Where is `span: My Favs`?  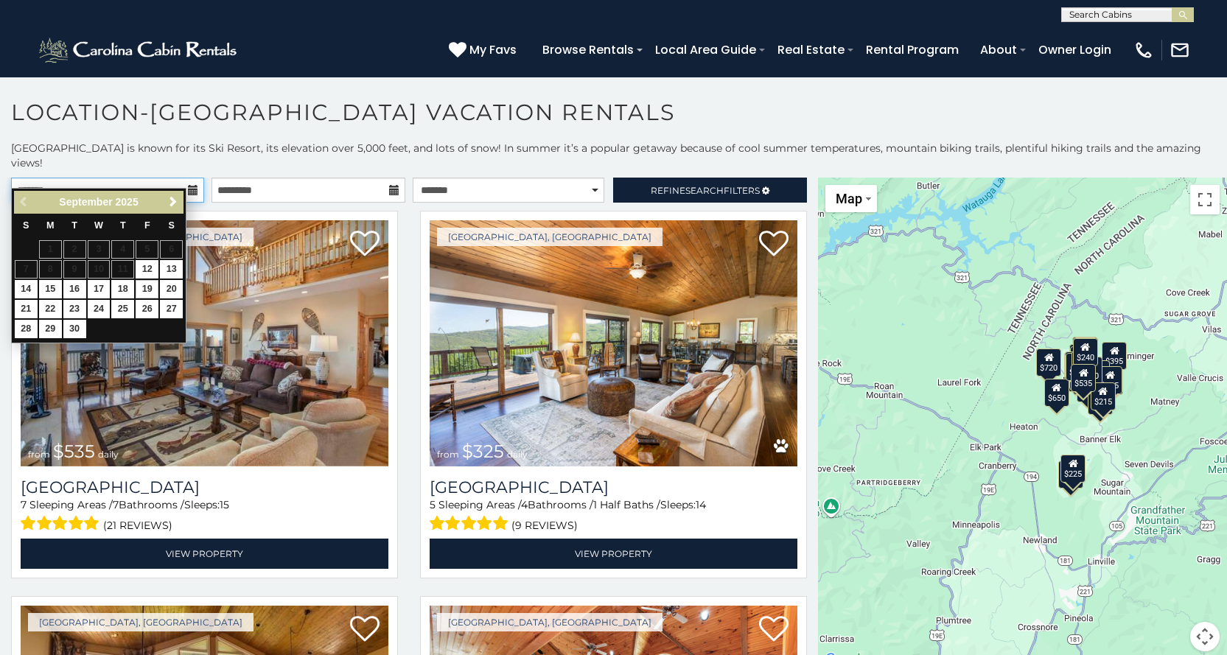
span: My Favs is located at coordinates (493, 49).